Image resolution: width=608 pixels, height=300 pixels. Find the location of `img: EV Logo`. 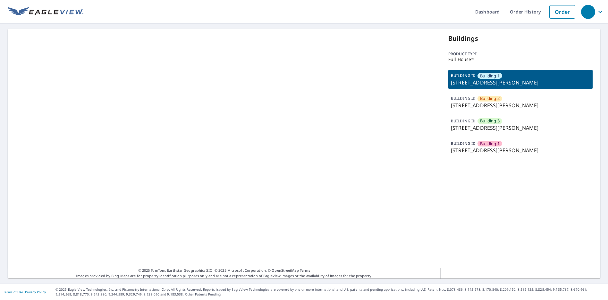

img: EV Logo is located at coordinates (46, 12).